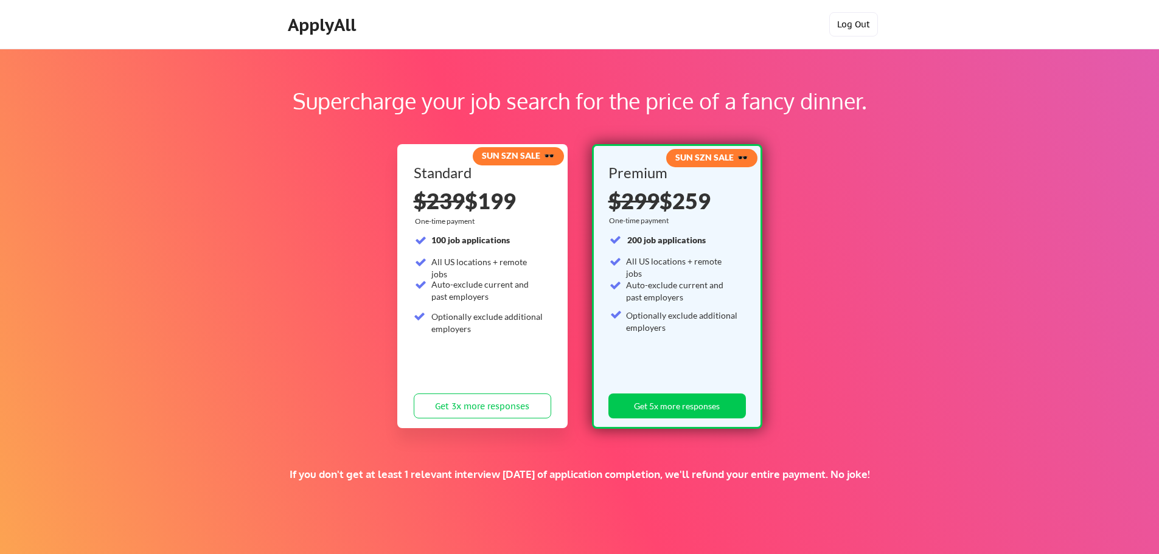 The width and height of the screenshot is (1159, 554). Describe the element at coordinates (324, 25) in the screenshot. I see `div: ApplyAll` at that location.